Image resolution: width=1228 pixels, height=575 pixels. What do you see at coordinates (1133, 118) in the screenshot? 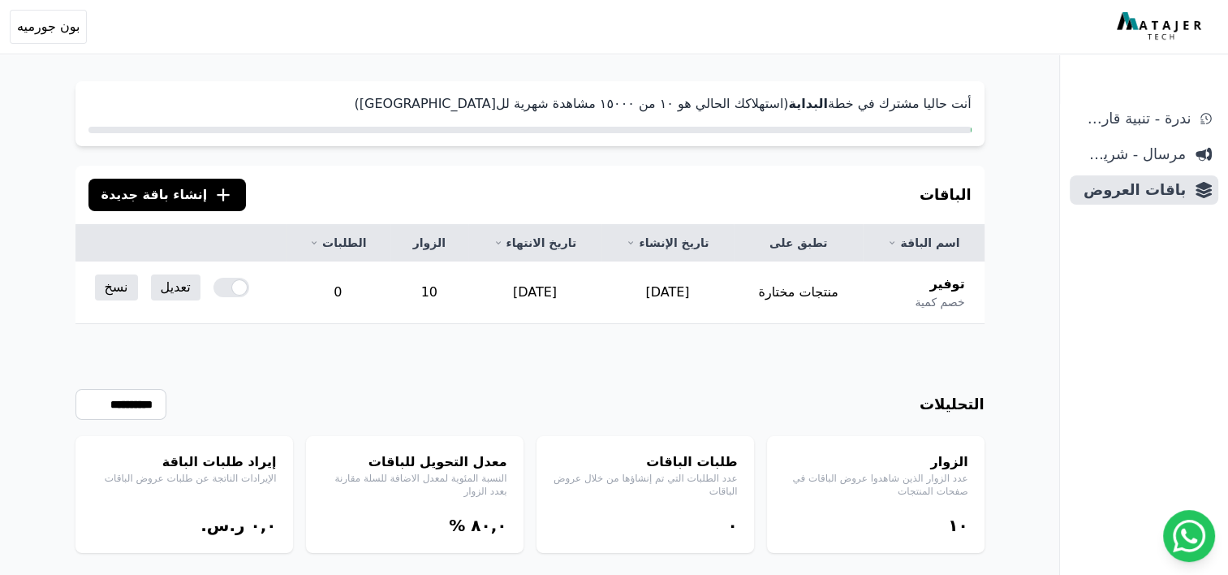
I see `span: ندرة - تنبية قارب علي النفاذ` at bounding box center [1133, 118].